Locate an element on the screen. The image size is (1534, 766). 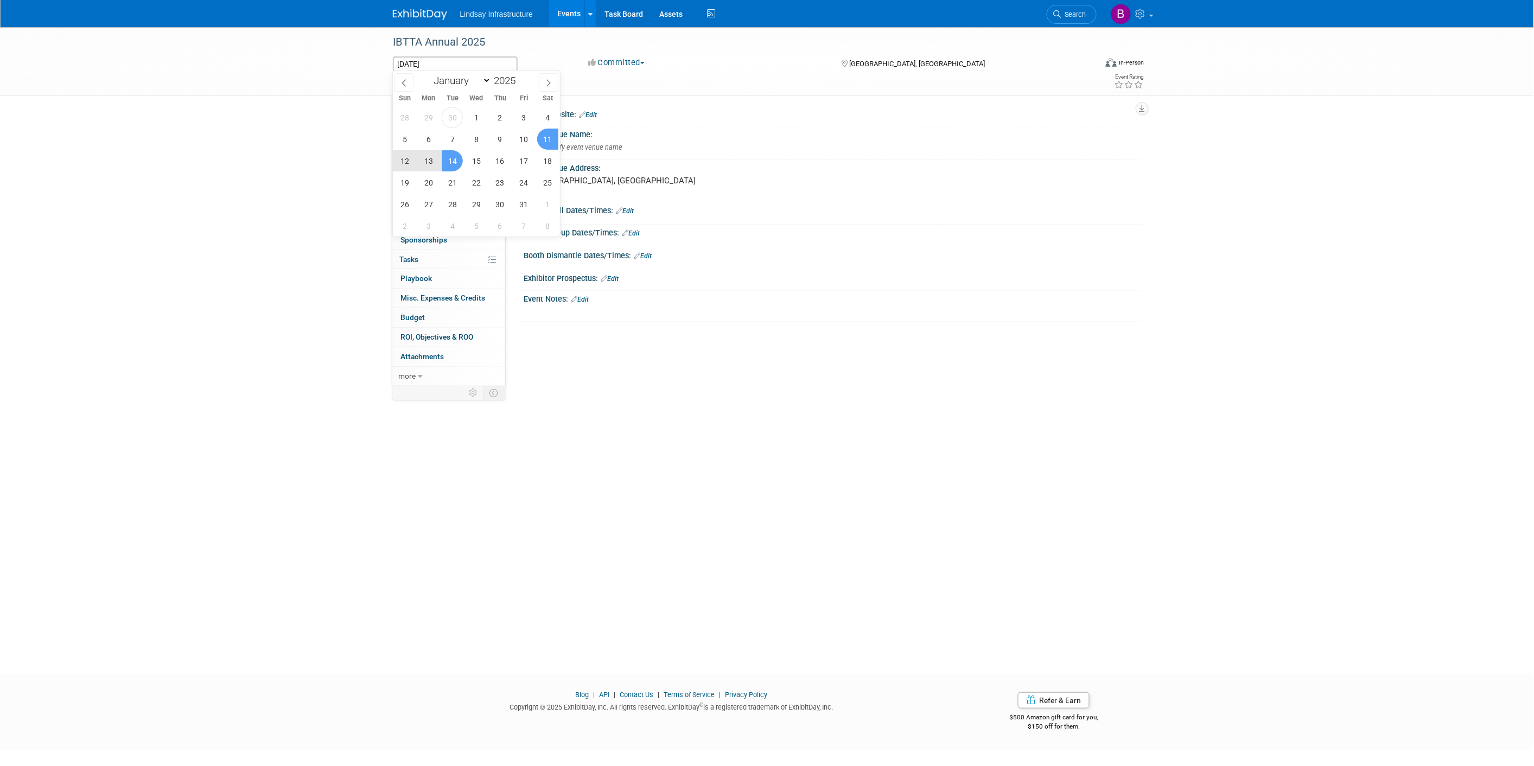
a: Blog is located at coordinates (582, 695).